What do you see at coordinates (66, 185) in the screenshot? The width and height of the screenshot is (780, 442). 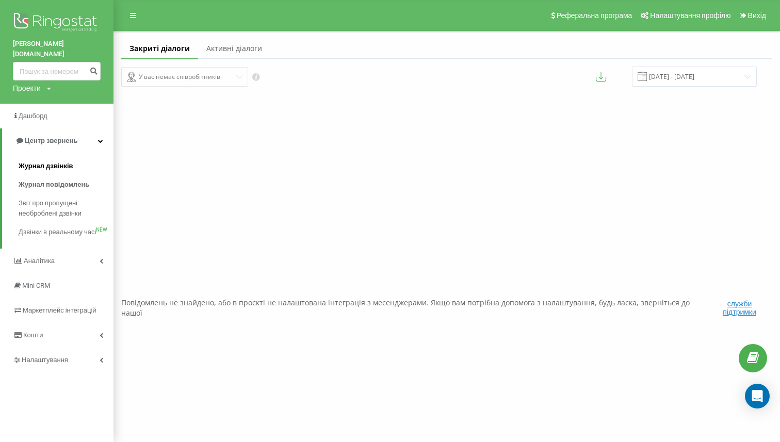 I see `a: Журнал повідомлень` at bounding box center [66, 185].